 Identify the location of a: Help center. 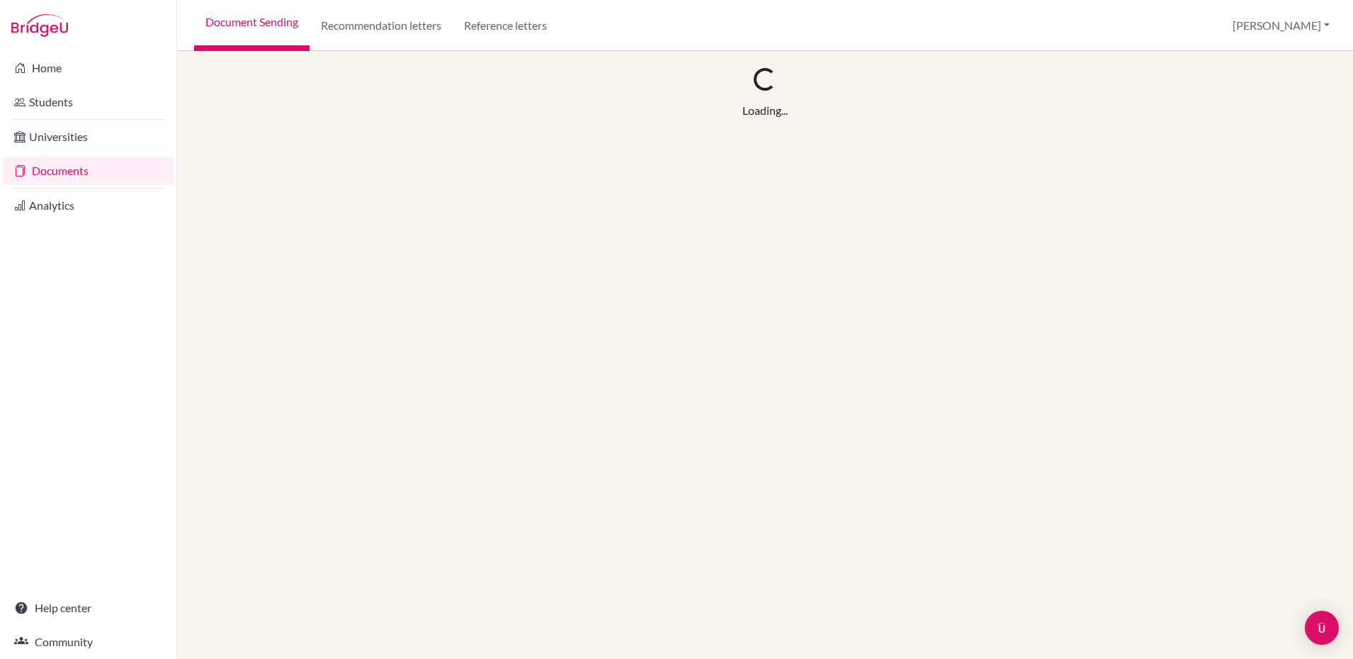
(88, 608).